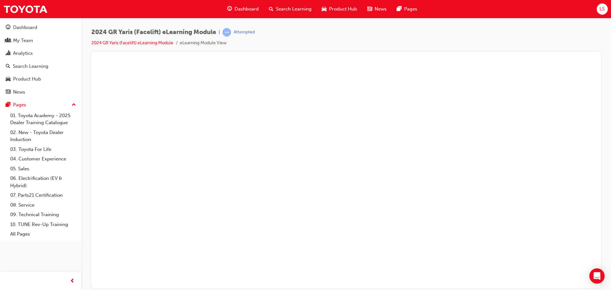 The image size is (611, 290). What do you see at coordinates (19, 92) in the screenshot?
I see `div: News` at bounding box center [19, 92].